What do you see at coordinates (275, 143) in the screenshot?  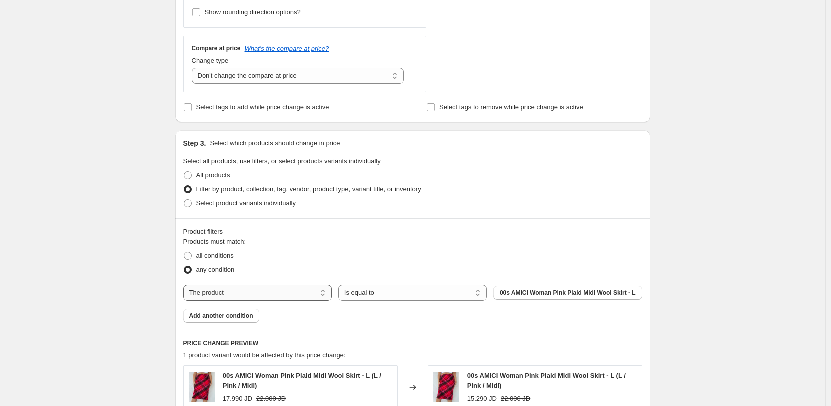 I see `p: Select which products should change in price` at bounding box center [275, 143].